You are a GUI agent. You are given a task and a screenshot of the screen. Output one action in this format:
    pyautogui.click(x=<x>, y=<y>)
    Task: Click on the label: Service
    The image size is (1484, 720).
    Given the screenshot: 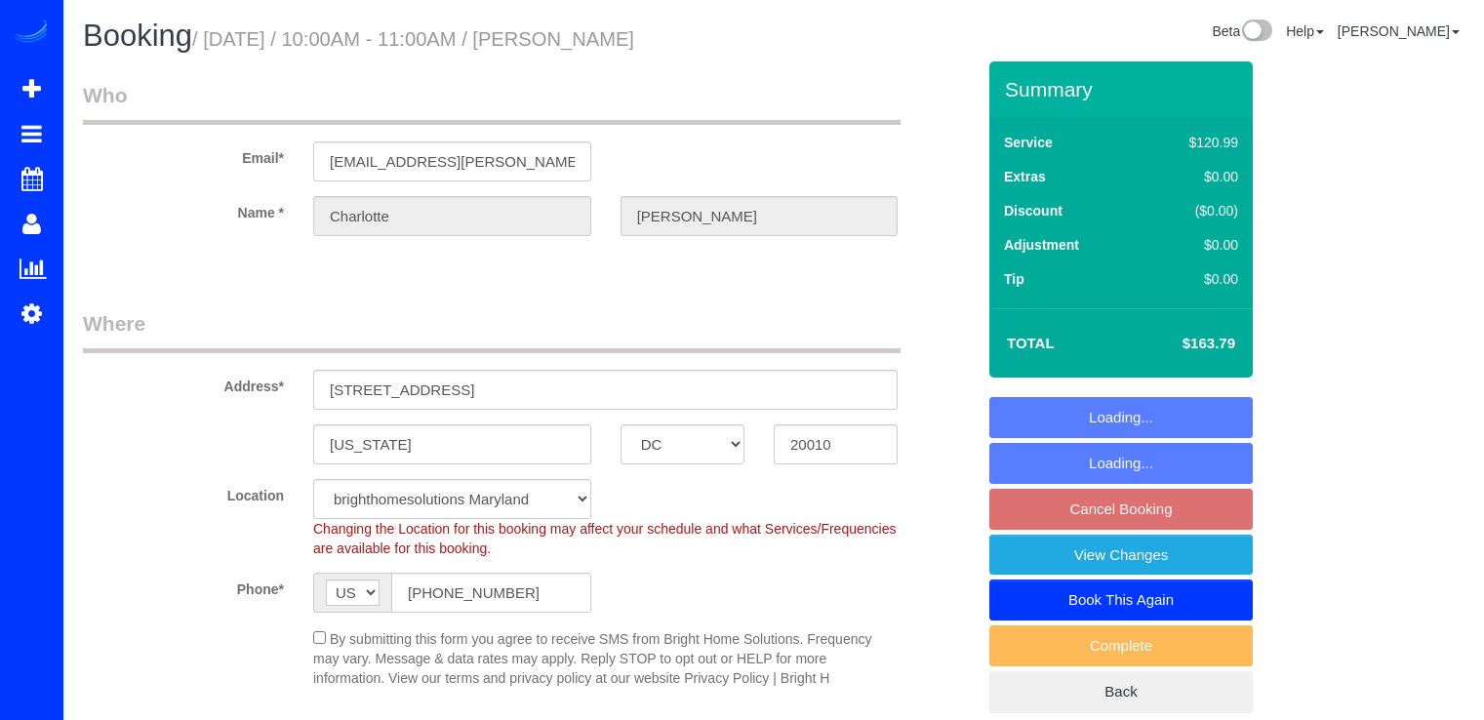 What is the action you would take?
    pyautogui.click(x=1028, y=142)
    